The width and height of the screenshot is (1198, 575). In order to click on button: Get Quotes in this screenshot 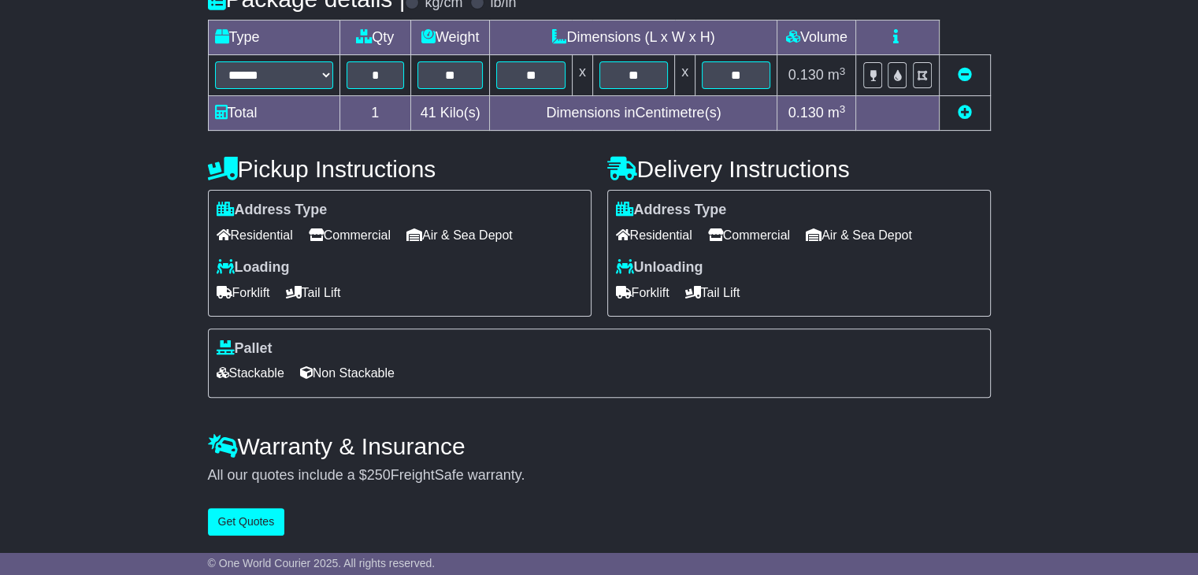, I will do `click(247, 522)`.